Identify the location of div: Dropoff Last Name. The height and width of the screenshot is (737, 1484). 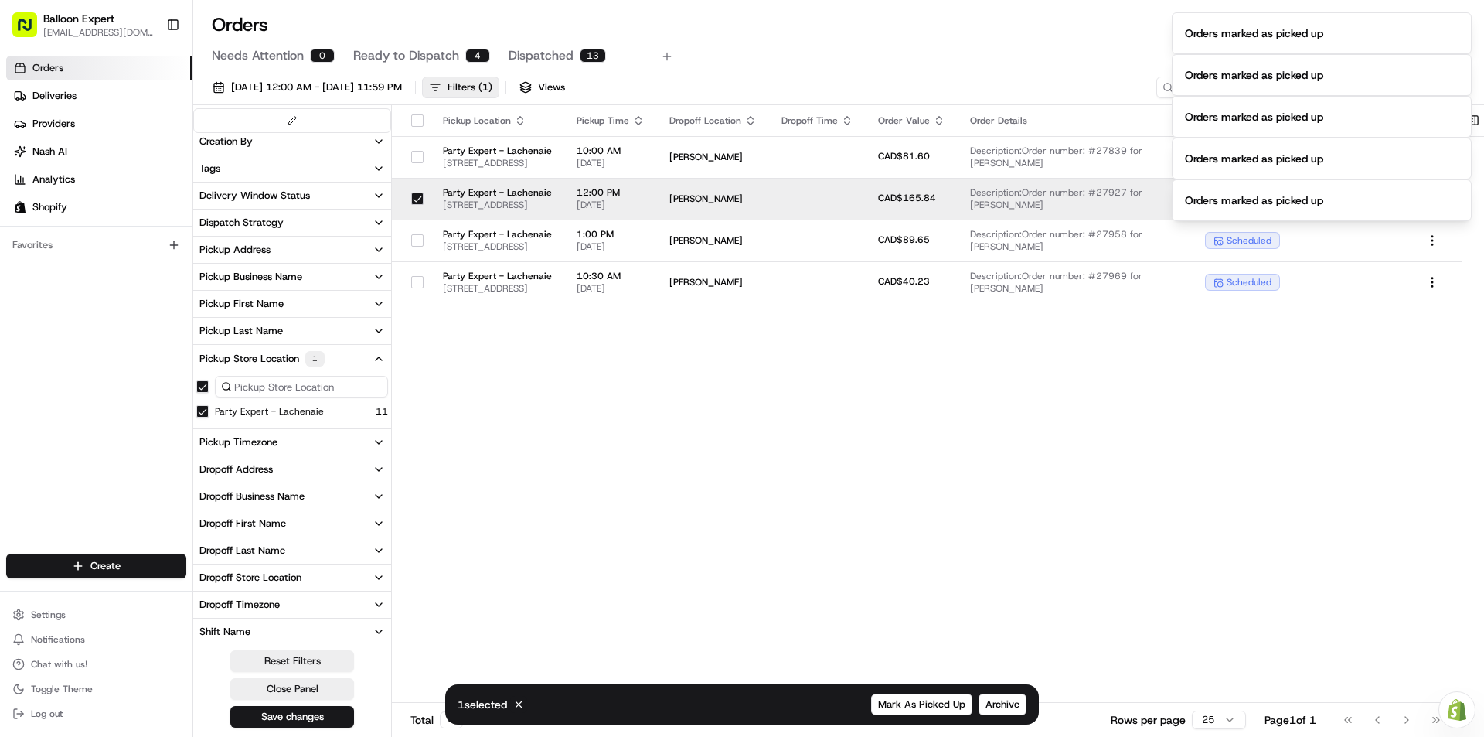
(242, 550).